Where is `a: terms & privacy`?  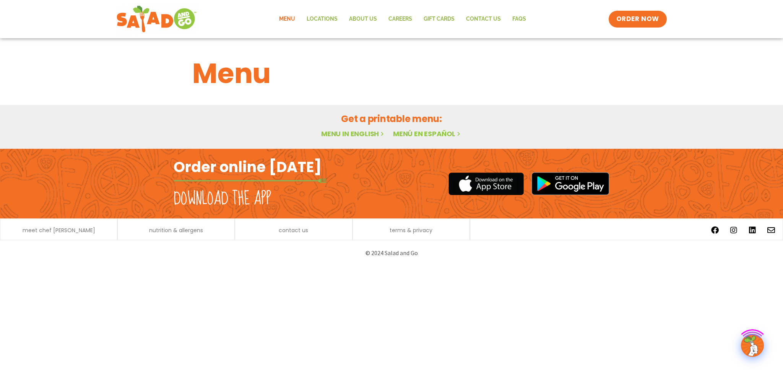 a: terms & privacy is located at coordinates (411, 230).